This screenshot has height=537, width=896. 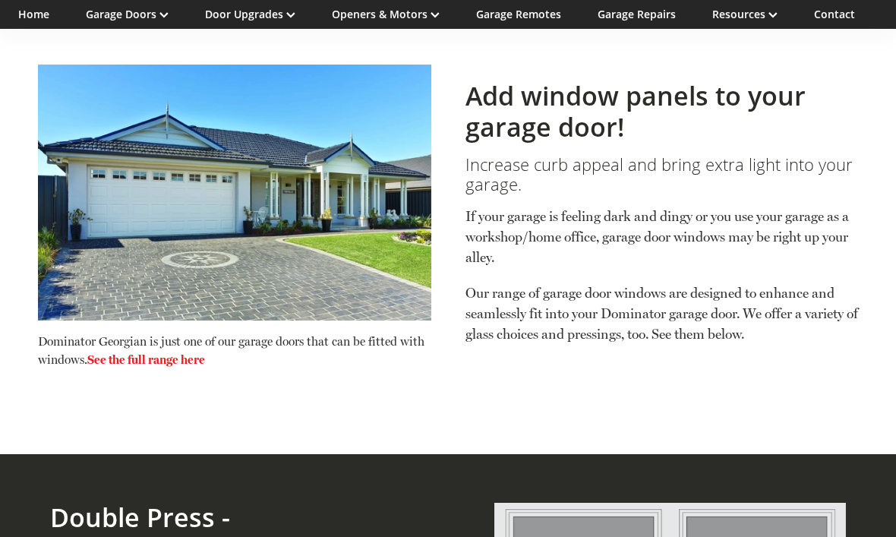 What do you see at coordinates (662, 244) in the screenshot?
I see `p: If your garage is feeling dark and dingy or you use your garage as a workshop/home office, garage...` at bounding box center [662, 244].